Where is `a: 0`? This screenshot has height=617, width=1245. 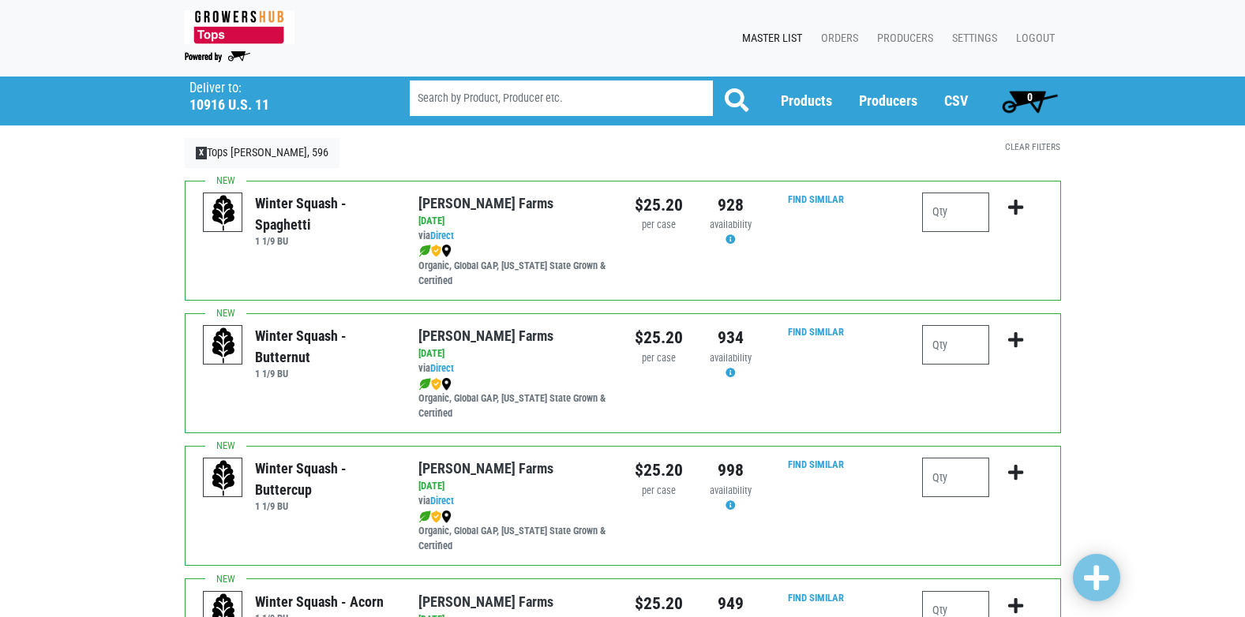
a: 0 is located at coordinates (1029, 101).